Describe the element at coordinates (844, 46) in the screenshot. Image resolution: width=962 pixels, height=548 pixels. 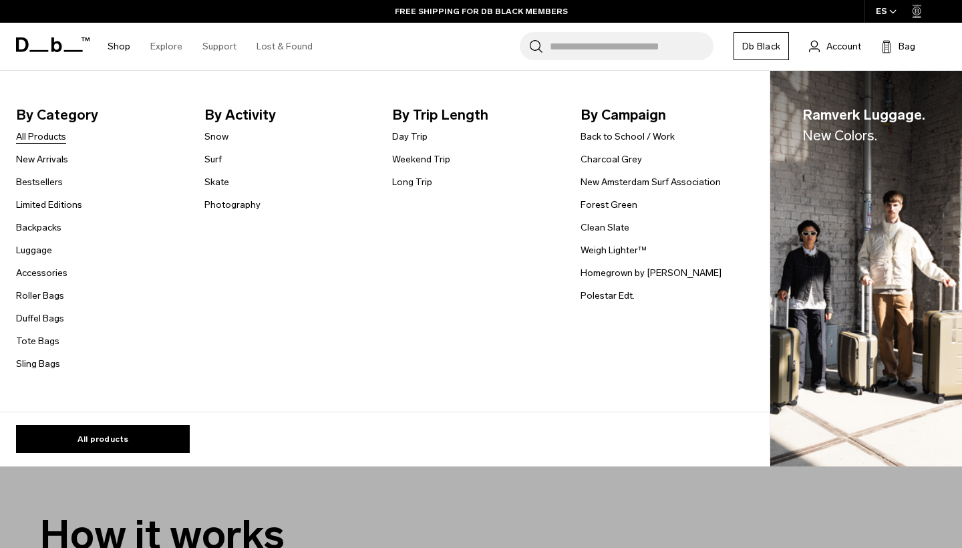
I see `span: Account` at that location.